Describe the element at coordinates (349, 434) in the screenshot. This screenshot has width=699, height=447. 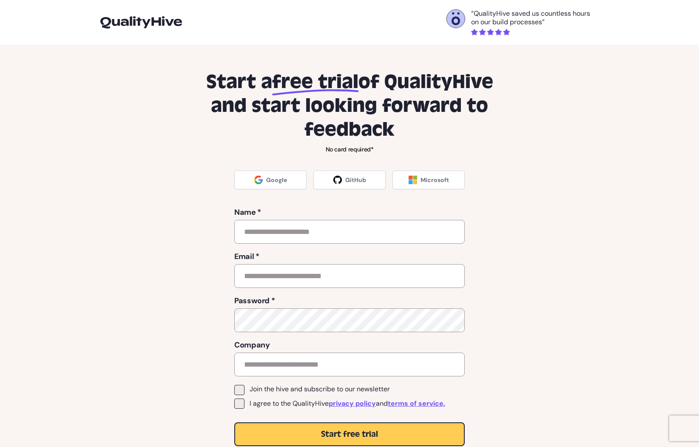
I see `button: Start free trial` at that location.